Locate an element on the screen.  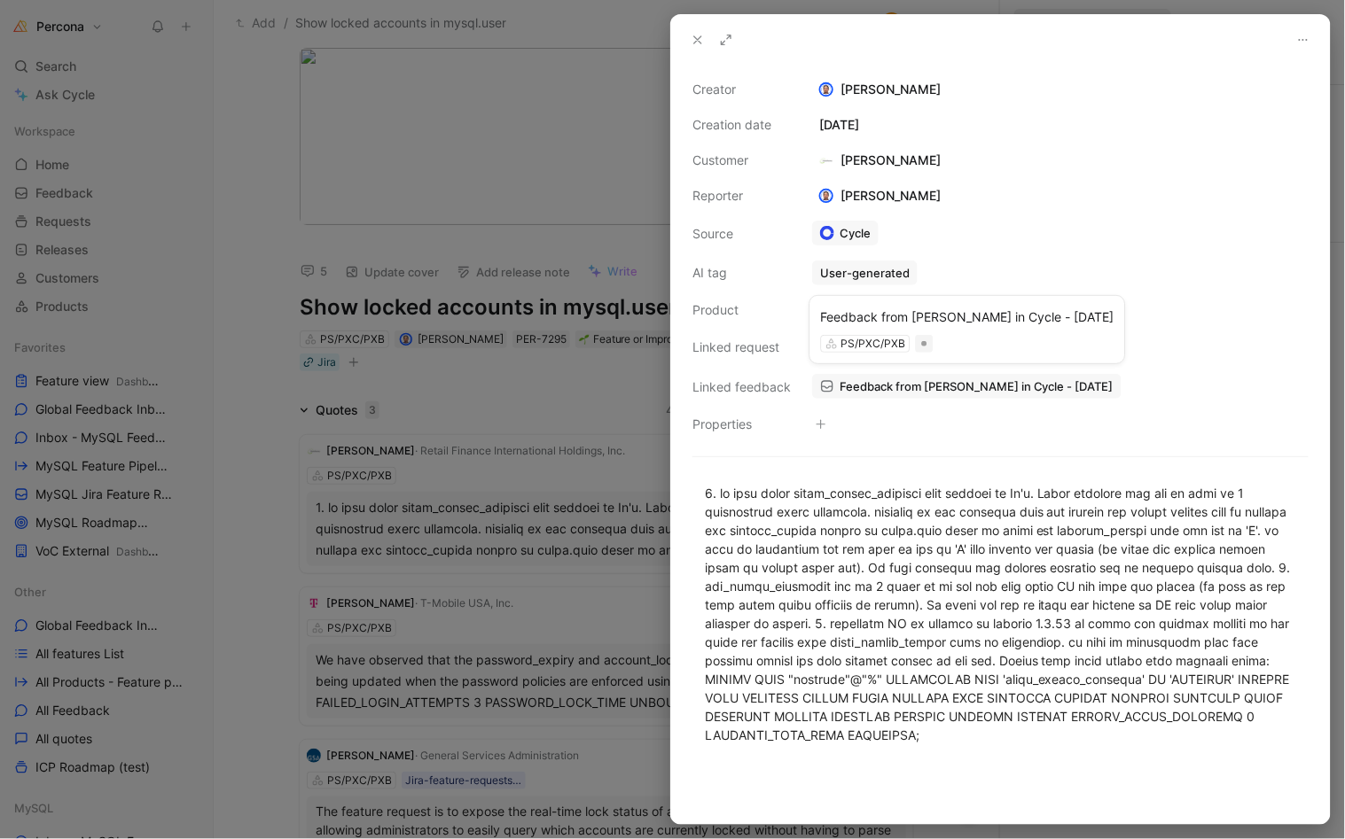
div: Linked request is located at coordinates (741, 347).